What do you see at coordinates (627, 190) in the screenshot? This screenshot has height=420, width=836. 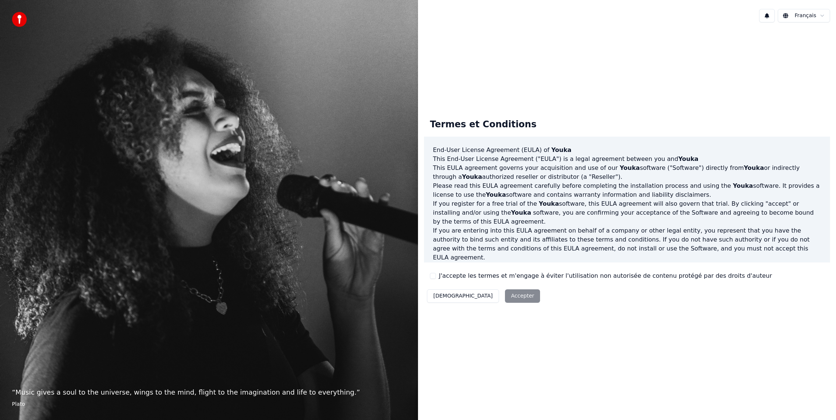 I see `p: Please read this EULA agreement carefully before completing the installation process and using th...` at bounding box center [627, 190].